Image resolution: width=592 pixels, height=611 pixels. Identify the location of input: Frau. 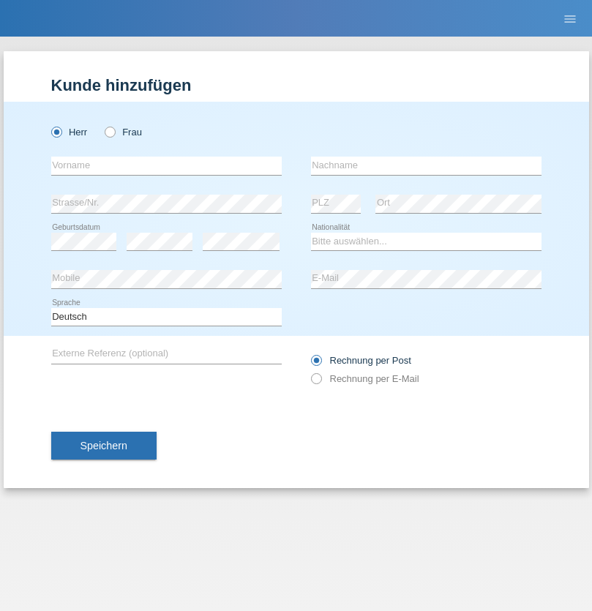
(109, 131).